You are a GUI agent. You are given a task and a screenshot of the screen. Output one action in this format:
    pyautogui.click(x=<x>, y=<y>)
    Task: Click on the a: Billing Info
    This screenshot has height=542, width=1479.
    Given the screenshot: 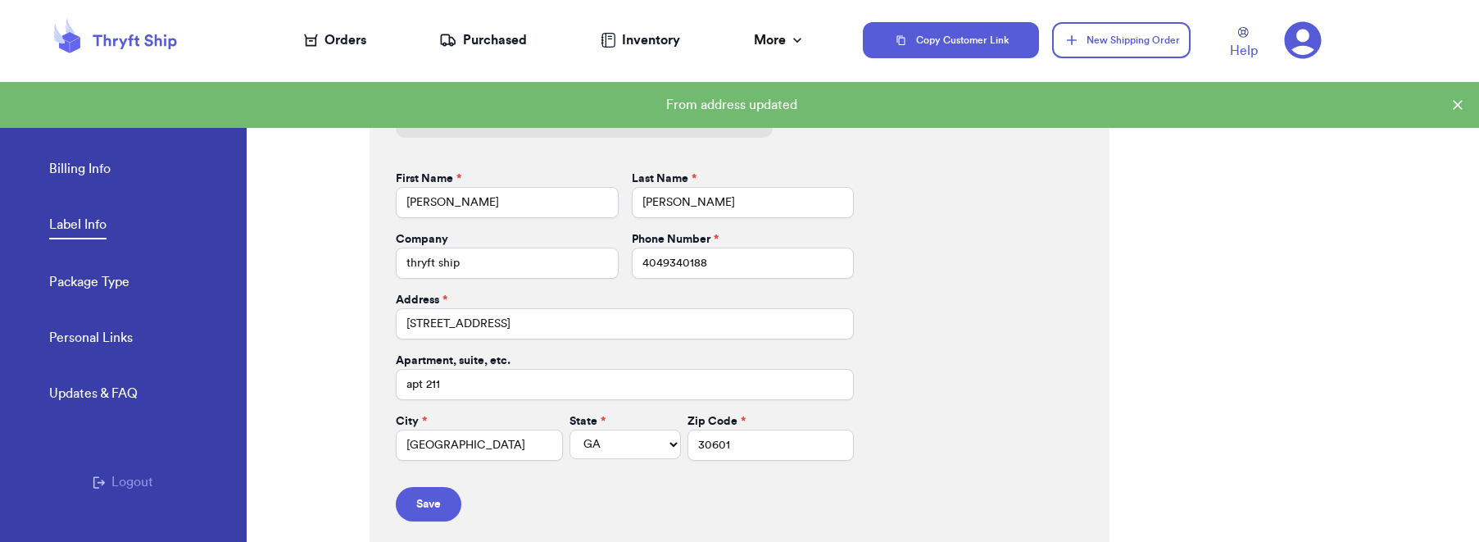 What is the action you would take?
    pyautogui.click(x=79, y=170)
    